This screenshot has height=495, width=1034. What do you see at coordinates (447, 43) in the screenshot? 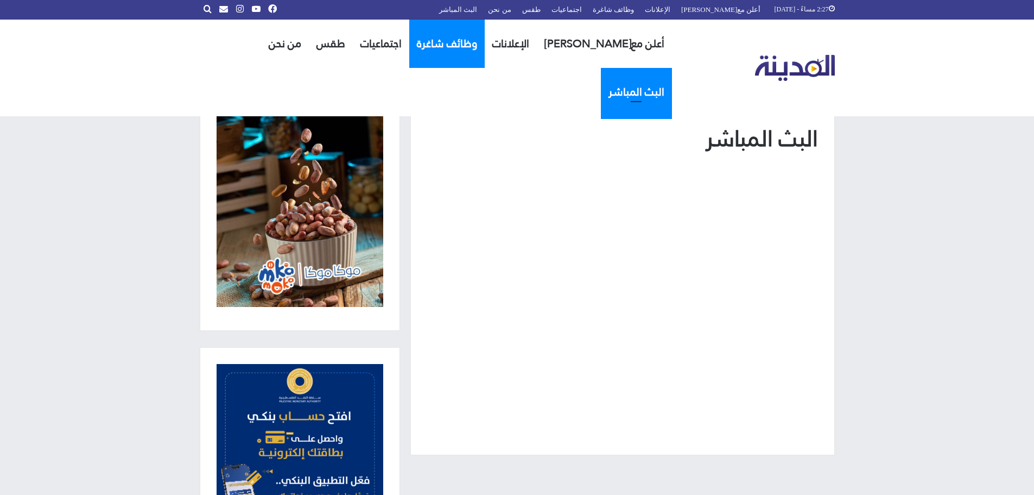
I see `a: وظائف شاغرة` at bounding box center [447, 43].